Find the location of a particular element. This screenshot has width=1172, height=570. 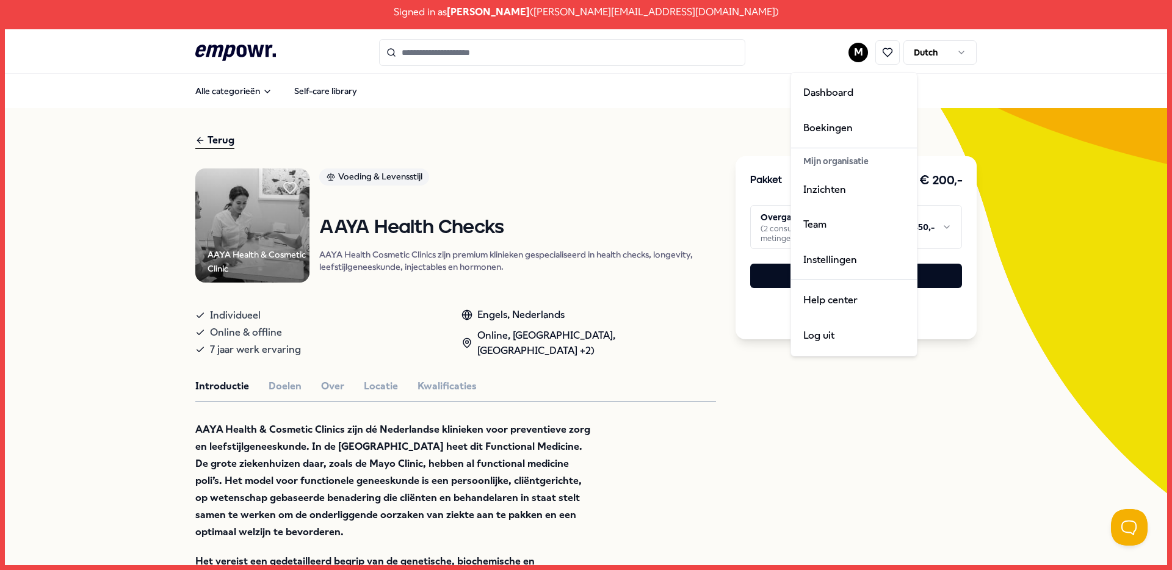

div: Inzichten is located at coordinates (854, 190).